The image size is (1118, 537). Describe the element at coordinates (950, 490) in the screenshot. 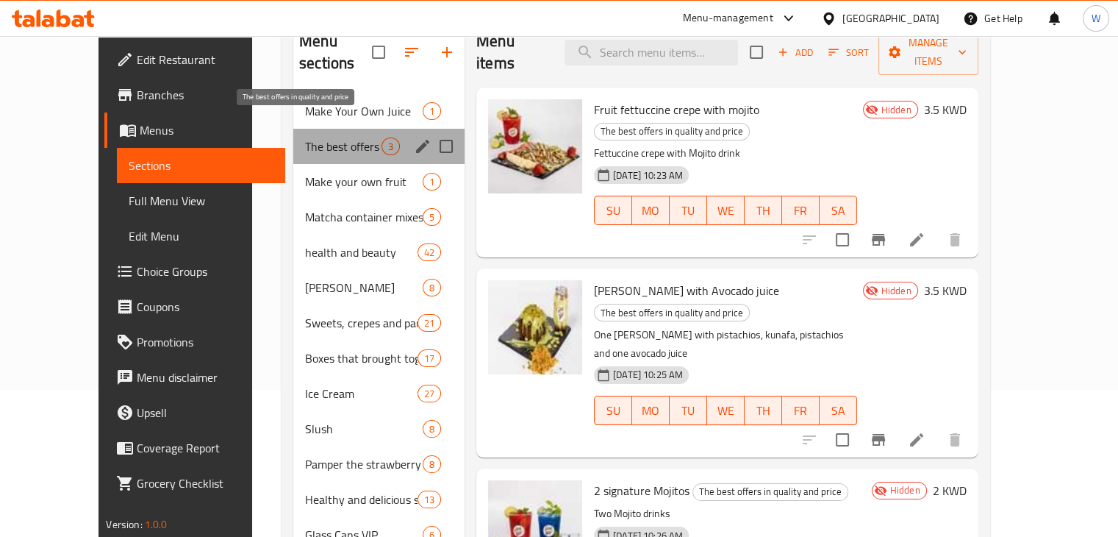

I see `h6: 2 KWD` at that location.